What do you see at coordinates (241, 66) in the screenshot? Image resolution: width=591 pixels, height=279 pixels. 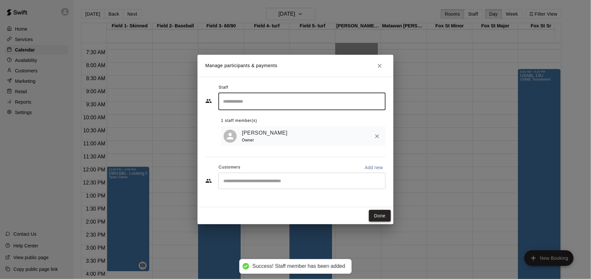 I see `p: Manage participants & payments` at bounding box center [241, 66].